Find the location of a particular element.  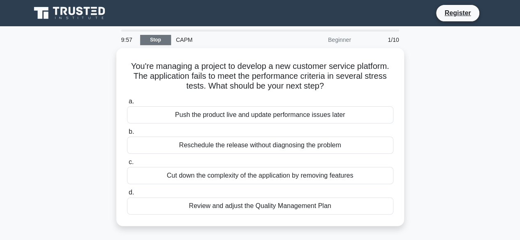

span: d. is located at coordinates (131, 192).